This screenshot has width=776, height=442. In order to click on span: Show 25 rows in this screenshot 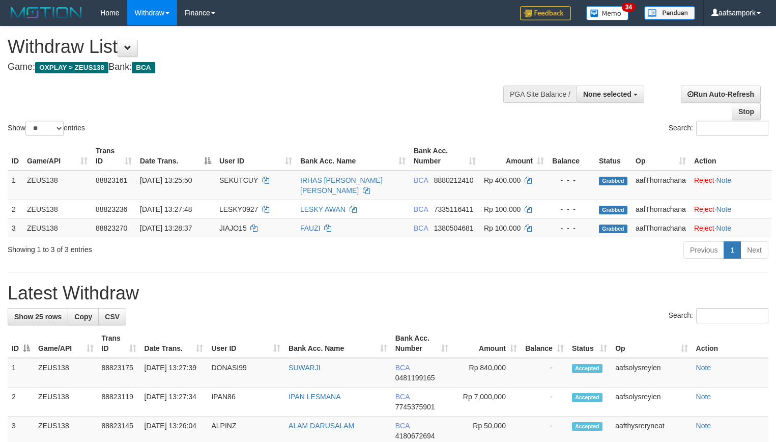, I will do `click(38, 316)`.